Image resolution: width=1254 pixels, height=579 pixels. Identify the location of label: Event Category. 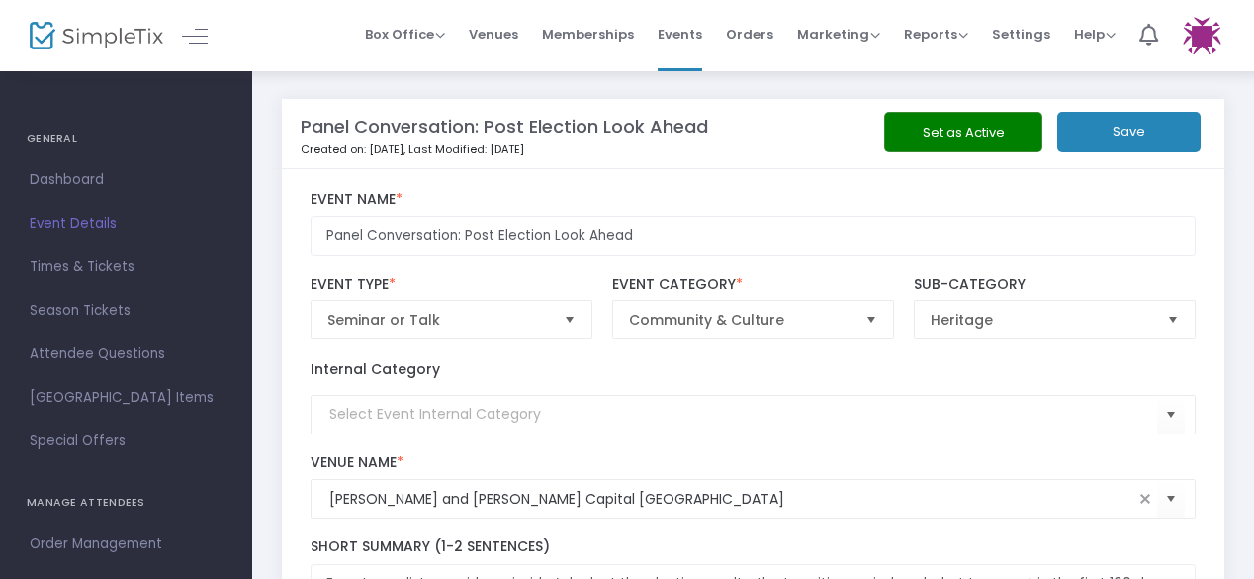
(754, 285).